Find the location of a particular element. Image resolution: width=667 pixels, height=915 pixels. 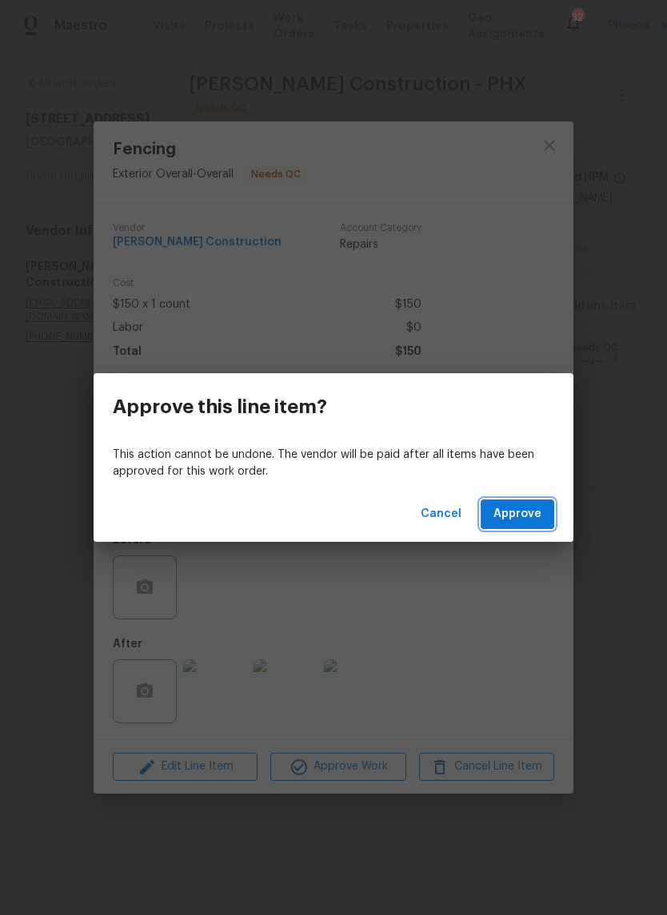

h3: Approve this line item? is located at coordinates (220, 407).